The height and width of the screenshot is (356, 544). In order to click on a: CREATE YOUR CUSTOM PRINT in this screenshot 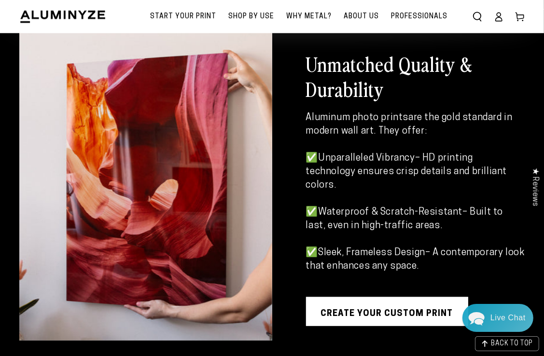, I will do `click(387, 312)`.